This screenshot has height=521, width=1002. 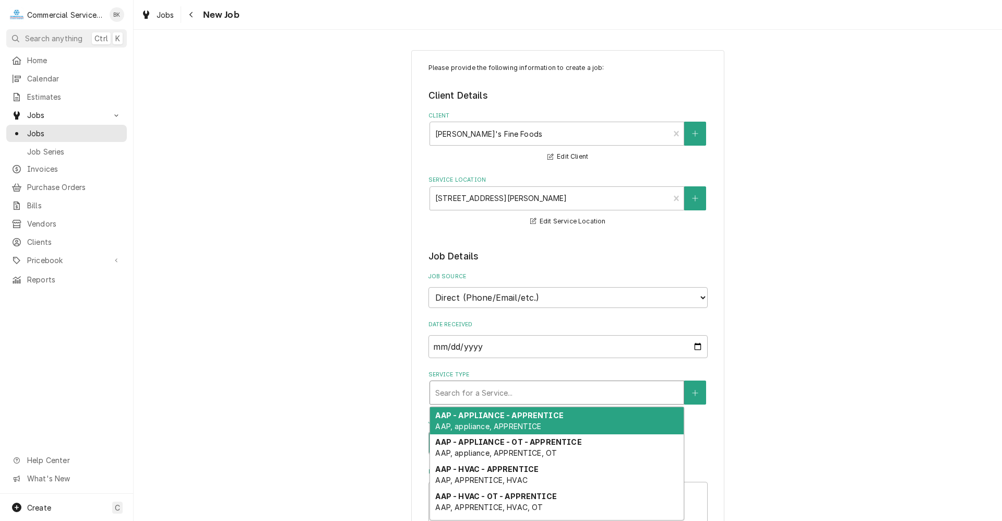 I want to click on span: Ctrl, so click(x=101, y=38).